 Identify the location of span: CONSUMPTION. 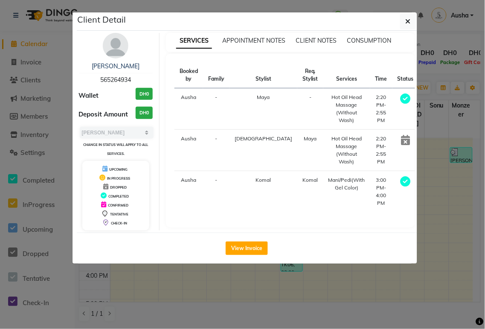
(369, 41).